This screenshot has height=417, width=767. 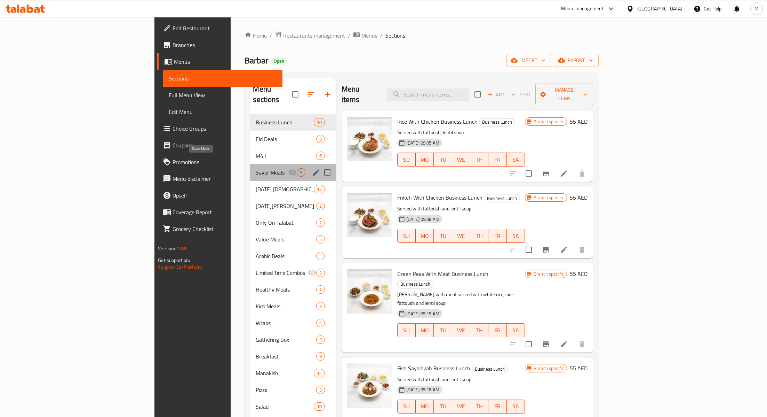 What do you see at coordinates (320, 256) in the screenshot?
I see `span: 1` at bounding box center [320, 256].